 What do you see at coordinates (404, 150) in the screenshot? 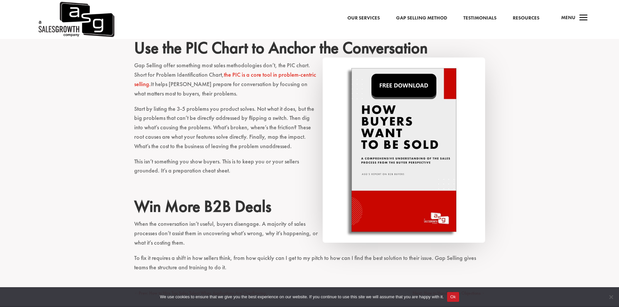
I see `img: This image is a promotional cover for a free downloadable report titled "How Buyers Want To Be So...` at bounding box center [404, 150].